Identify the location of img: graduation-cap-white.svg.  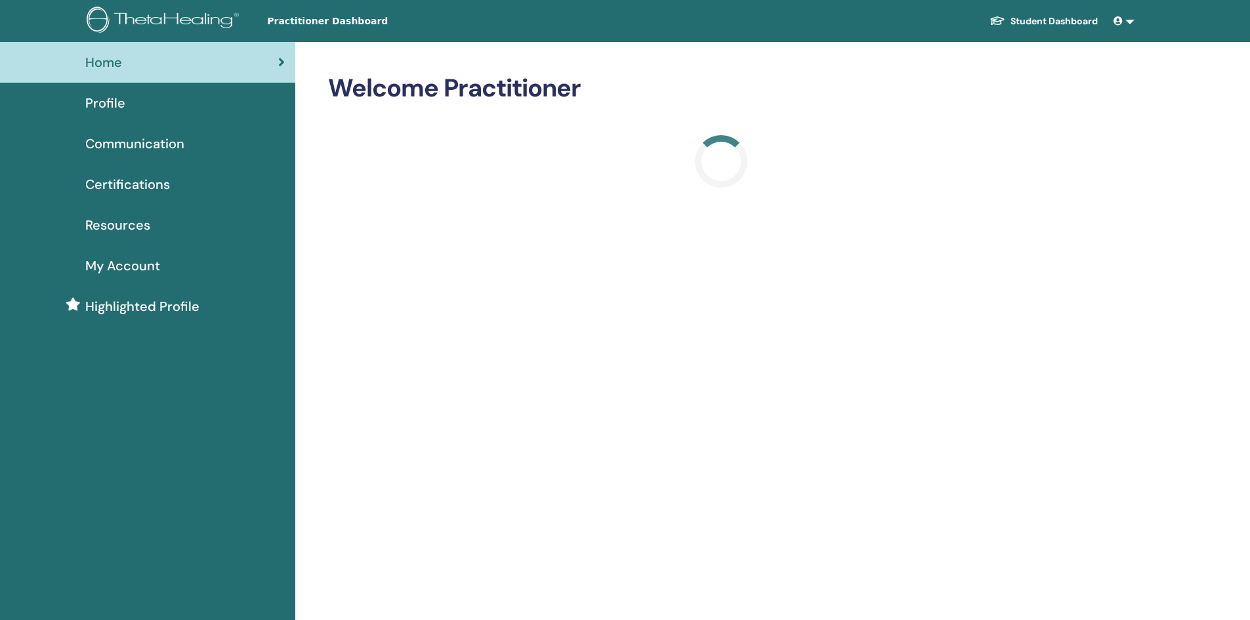
(997, 20).